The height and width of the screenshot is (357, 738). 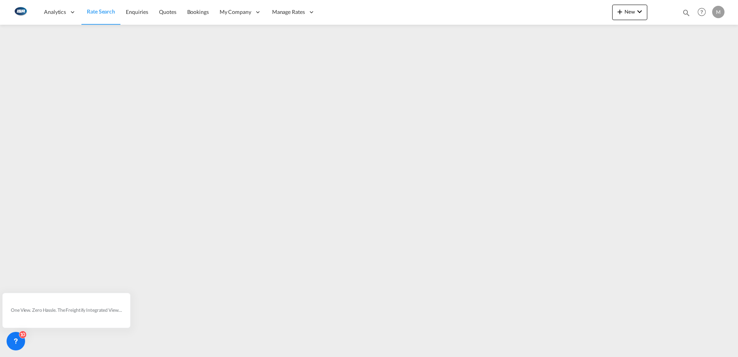 What do you see at coordinates (167, 12) in the screenshot?
I see `span: Quotes` at bounding box center [167, 12].